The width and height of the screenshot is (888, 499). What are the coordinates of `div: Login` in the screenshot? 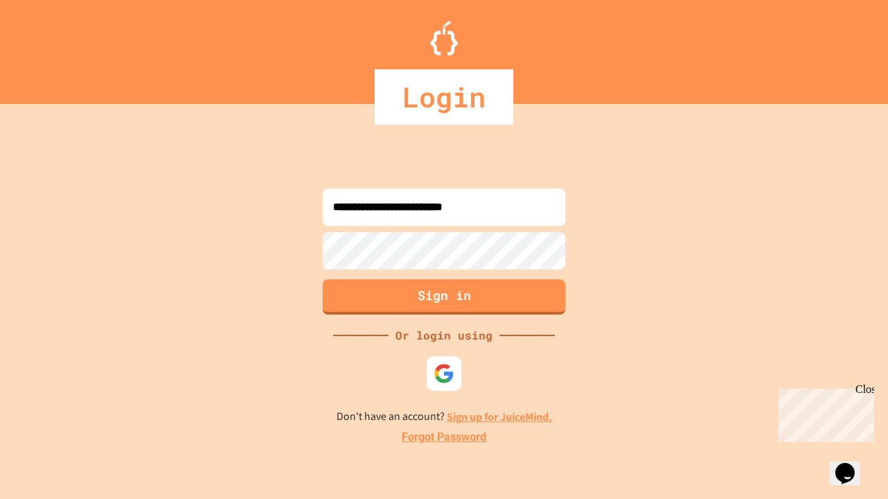 It's located at (444, 97).